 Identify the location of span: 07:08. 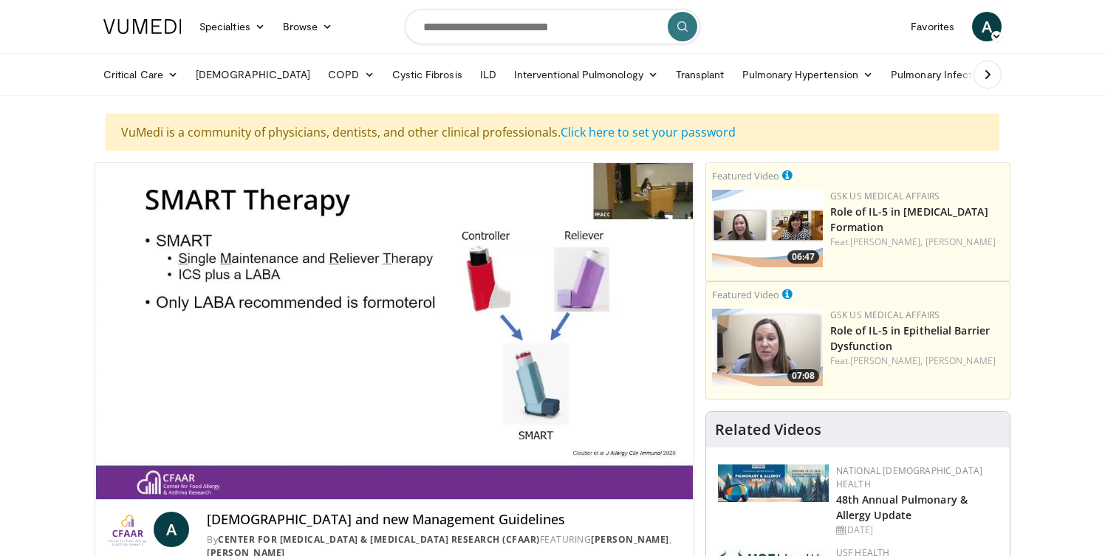
(803, 376).